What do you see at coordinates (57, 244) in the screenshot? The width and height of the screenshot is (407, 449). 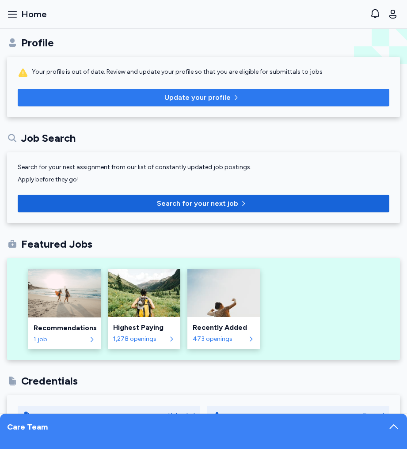 I see `div: Featured Jobs` at bounding box center [57, 244].